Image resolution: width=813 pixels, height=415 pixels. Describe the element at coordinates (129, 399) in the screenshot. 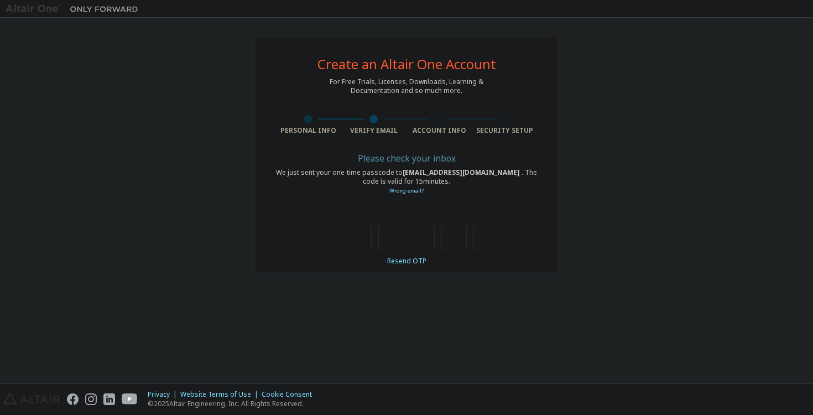

I see `img: youtube.svg` at that location.